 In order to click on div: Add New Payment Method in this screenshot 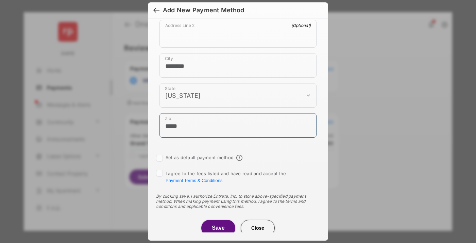, I will do `click(203, 10)`.